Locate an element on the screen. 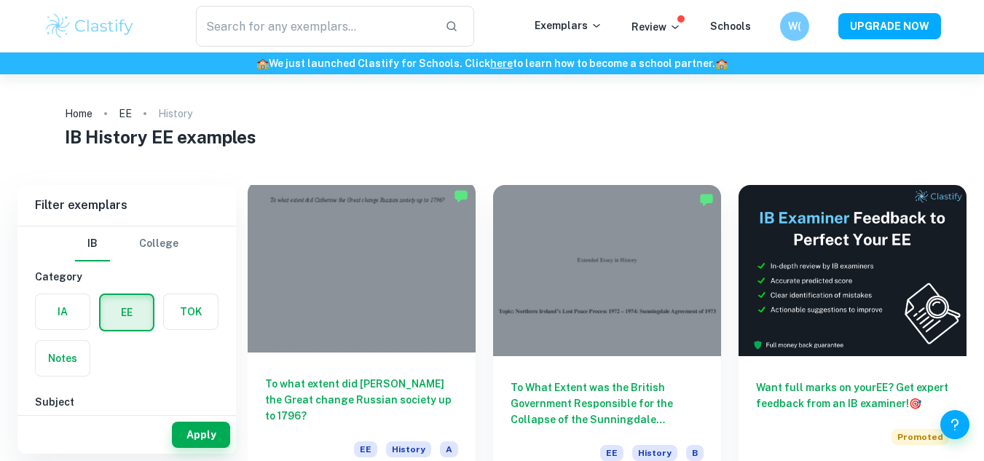 This screenshot has height=461, width=984. button: TOK is located at coordinates (191, 312).